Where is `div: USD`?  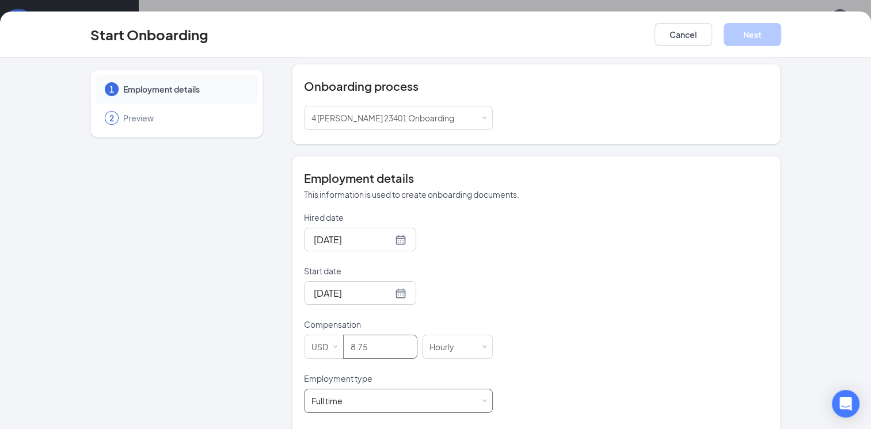
div: USD is located at coordinates (323, 347).